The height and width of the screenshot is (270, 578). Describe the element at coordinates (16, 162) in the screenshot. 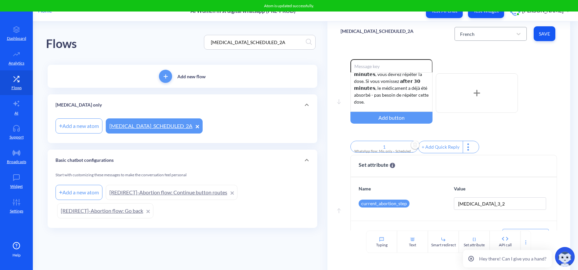

I see `p: Broadcasts` at that location.